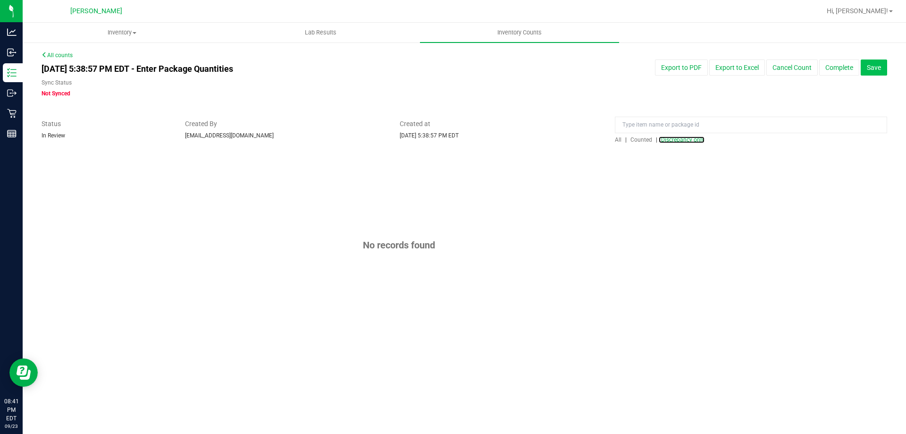 This screenshot has height=434, width=906. What do you see at coordinates (122, 33) in the screenshot?
I see `span: Inventory` at bounding box center [122, 33].